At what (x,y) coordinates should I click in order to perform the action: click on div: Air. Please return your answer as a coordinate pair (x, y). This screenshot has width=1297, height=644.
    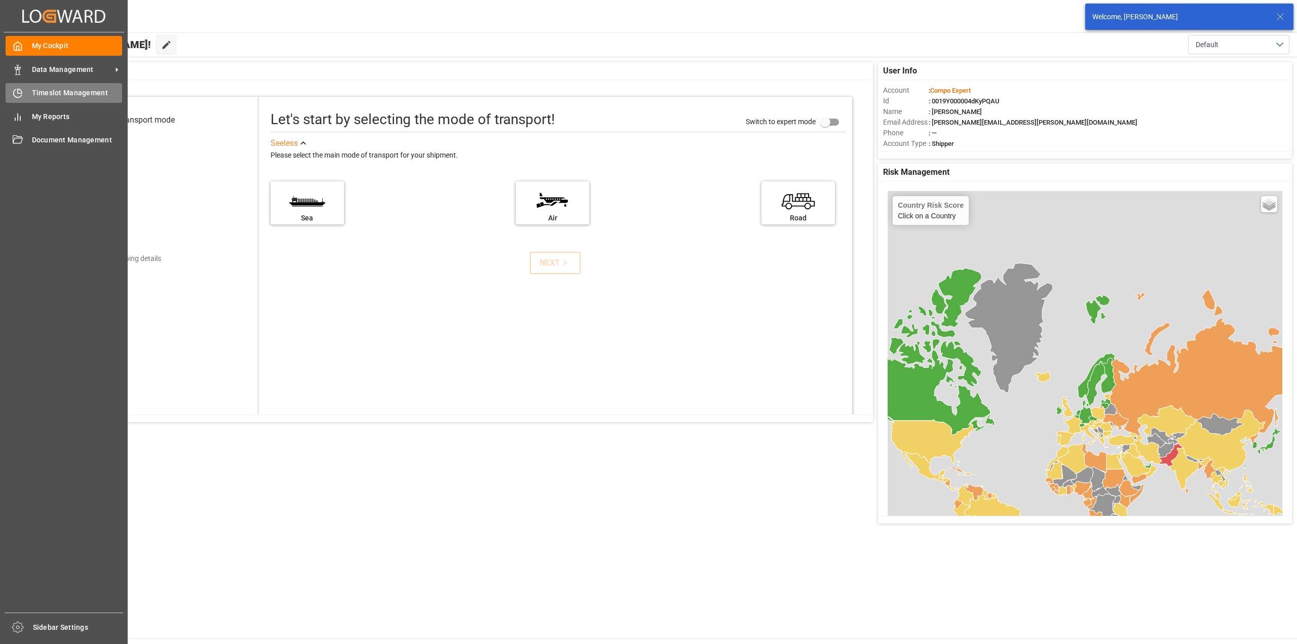
    Looking at the image, I should click on (552, 218).